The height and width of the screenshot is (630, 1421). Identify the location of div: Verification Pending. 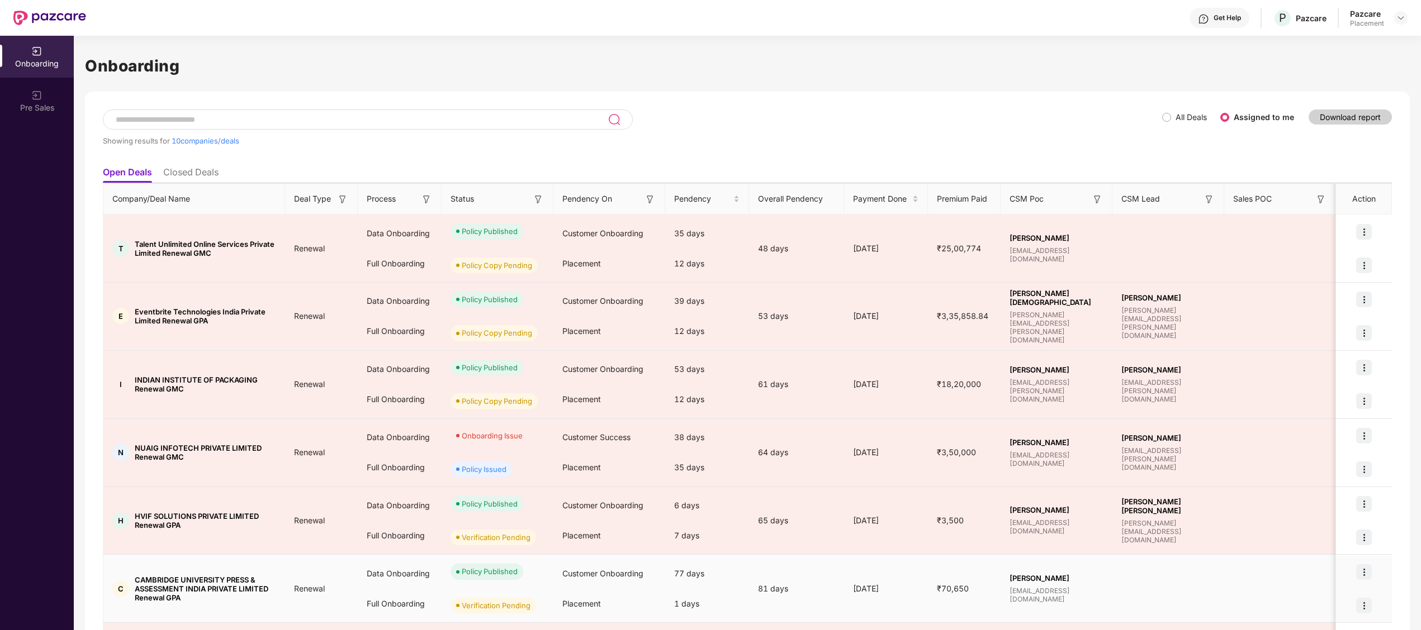
(496, 538).